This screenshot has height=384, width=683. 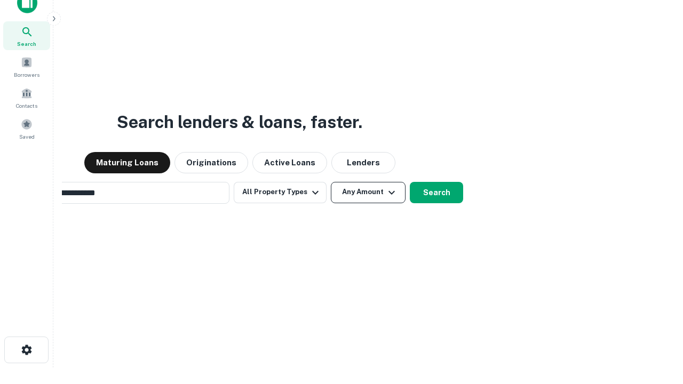 I want to click on a: Search, so click(x=27, y=36).